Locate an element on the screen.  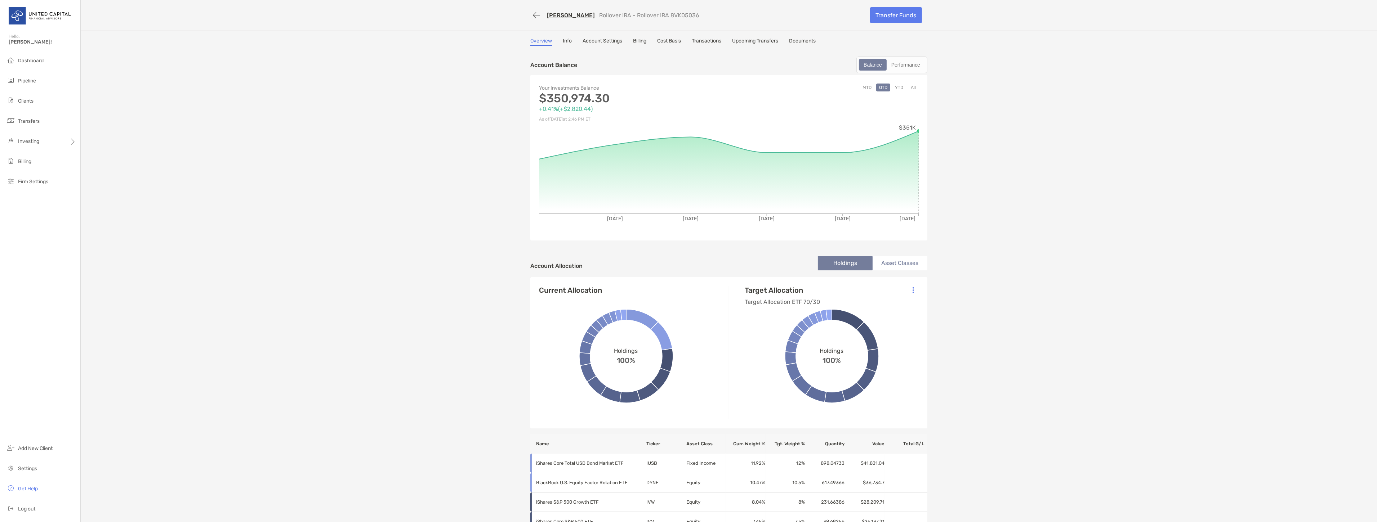
img: billing icon is located at coordinates (11, 161).